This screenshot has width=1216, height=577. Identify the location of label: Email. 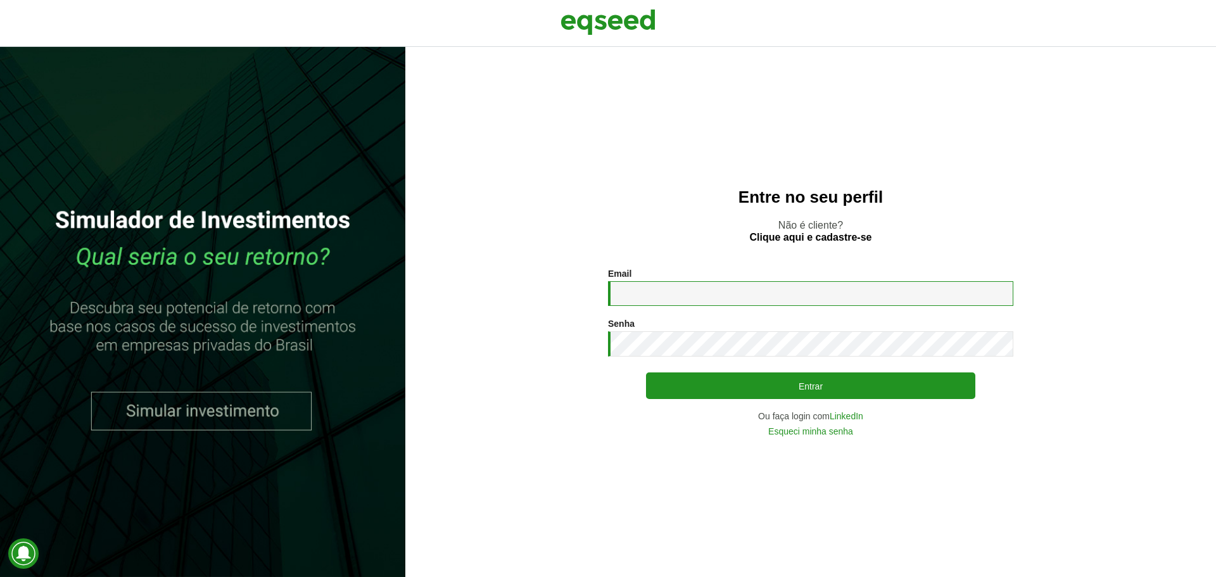
(619, 274).